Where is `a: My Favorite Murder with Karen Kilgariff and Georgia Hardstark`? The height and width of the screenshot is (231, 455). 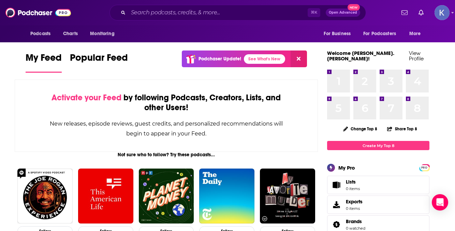
a: My Favorite Murder with Karen Kilgariff and Georgia Hardstark is located at coordinates (288, 196).